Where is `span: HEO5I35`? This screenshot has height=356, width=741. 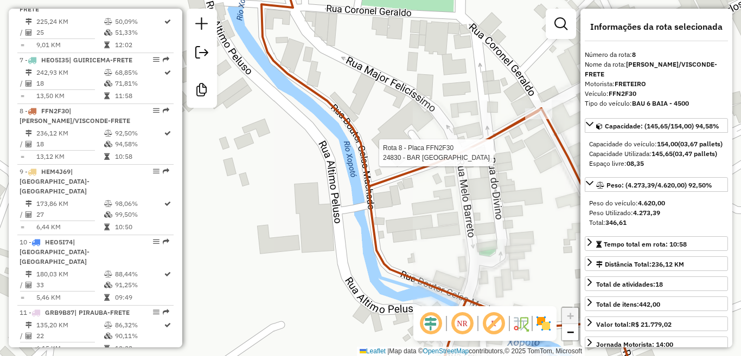
span: HEO5I35 is located at coordinates (55, 60).